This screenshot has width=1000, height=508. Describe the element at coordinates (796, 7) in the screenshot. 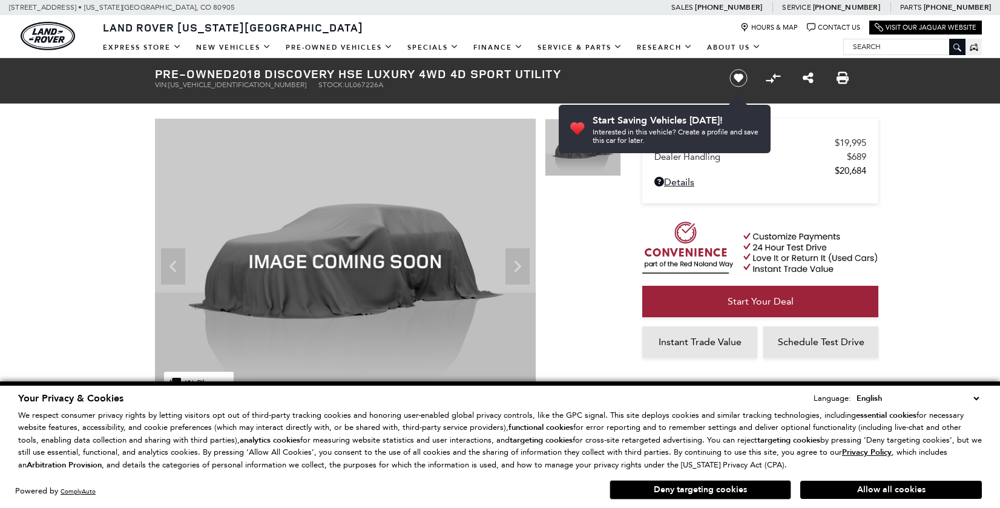

I see `span: Service` at that location.